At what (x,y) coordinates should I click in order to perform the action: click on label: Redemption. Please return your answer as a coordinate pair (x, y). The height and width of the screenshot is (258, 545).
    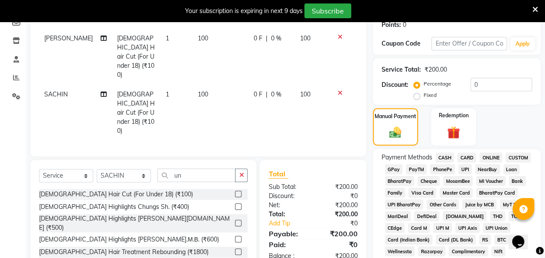
    Looking at the image, I should click on (454, 115).